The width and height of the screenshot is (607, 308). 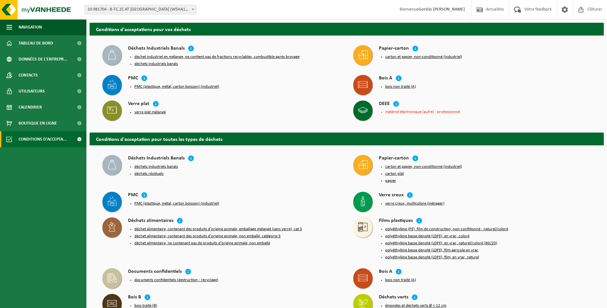 I want to click on span: Données de l'entrepr..., so click(x=43, y=59).